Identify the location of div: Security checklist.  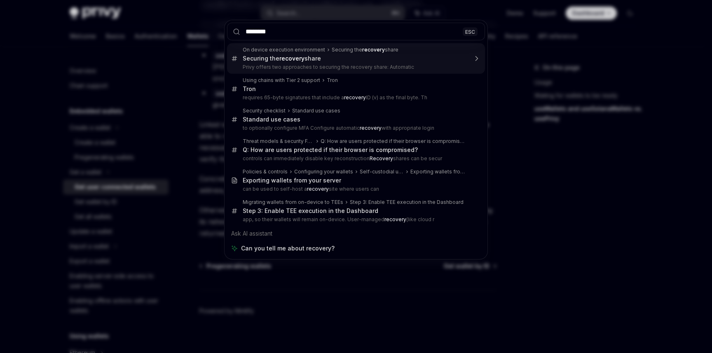
(264, 111).